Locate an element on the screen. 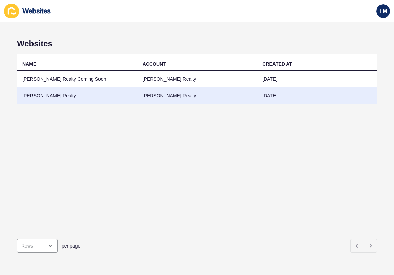 The image size is (394, 275). div: NAME is located at coordinates (29, 64).